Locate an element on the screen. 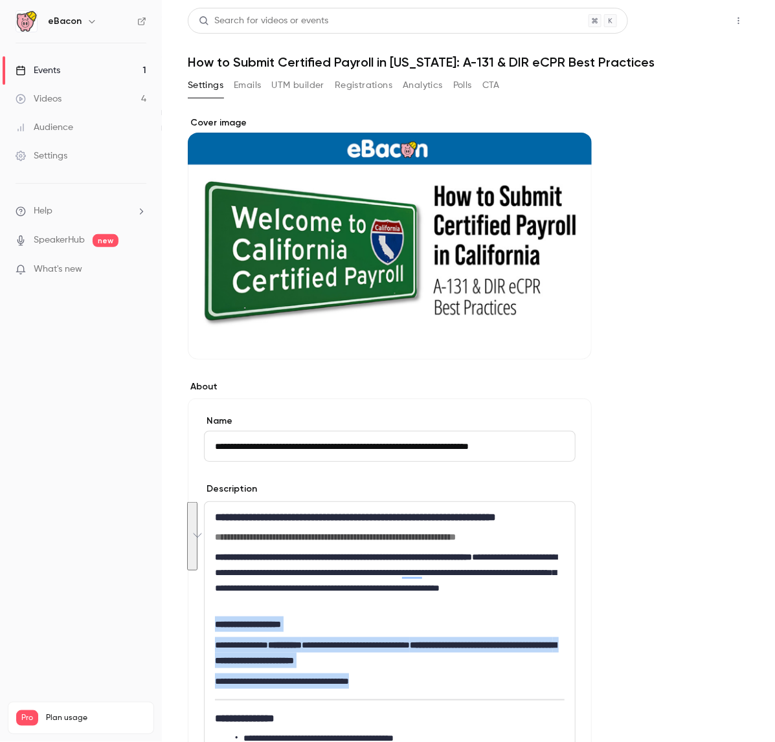 This screenshot has width=775, height=742. div: Audience is located at coordinates (44, 128).